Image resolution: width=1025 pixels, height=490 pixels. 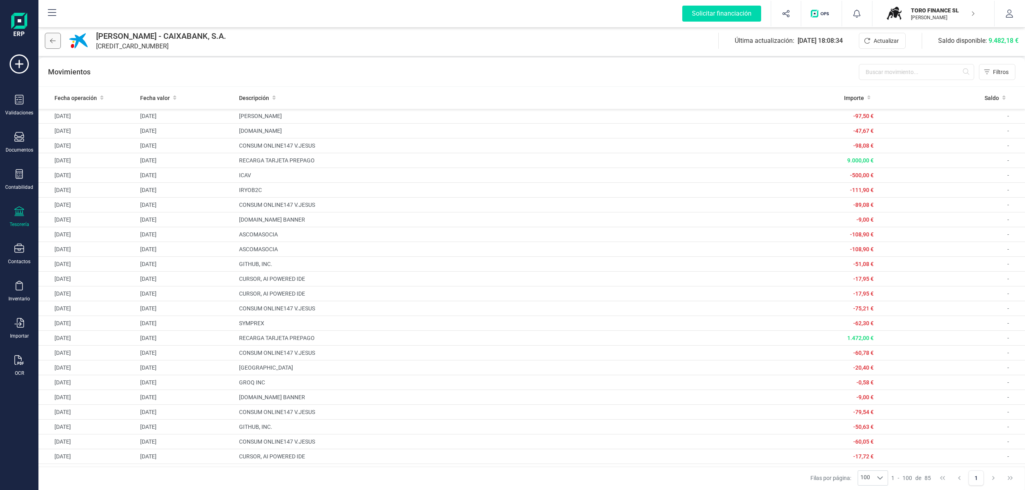 I want to click on span: -0,58 €, so click(x=865, y=383).